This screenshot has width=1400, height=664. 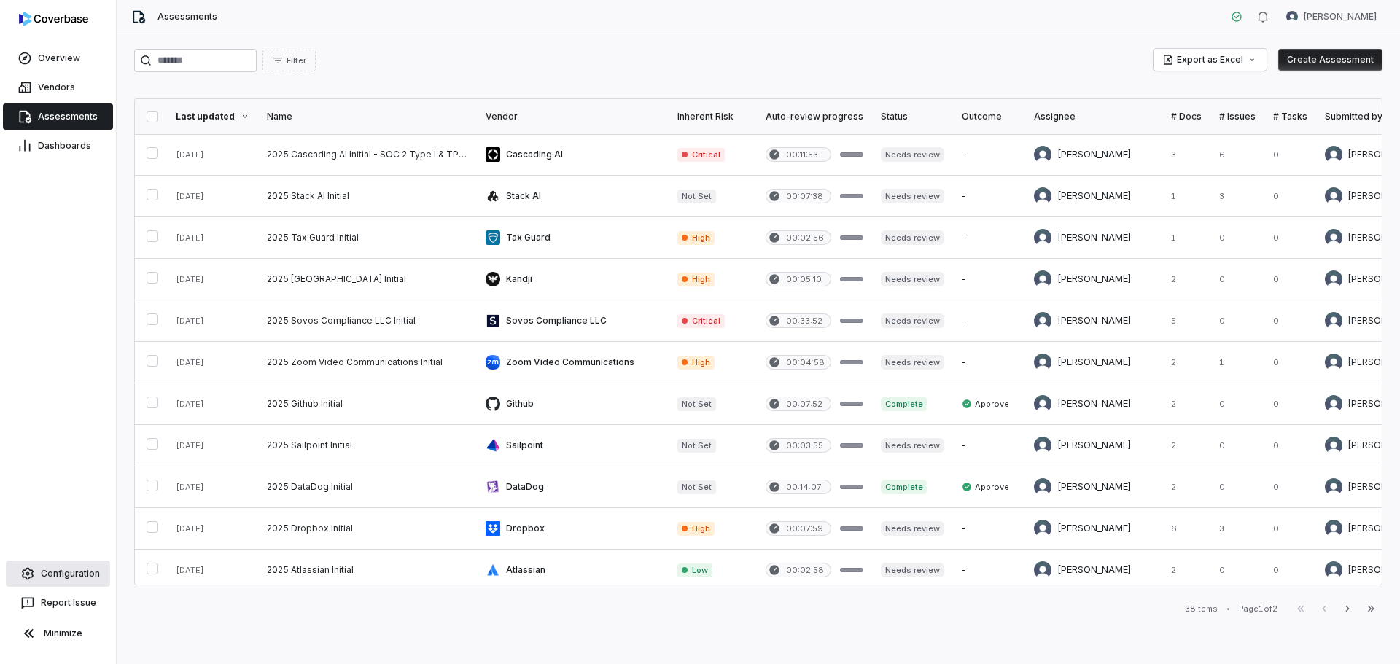 What do you see at coordinates (1094, 117) in the screenshot?
I see `div: Assignee` at bounding box center [1094, 117].